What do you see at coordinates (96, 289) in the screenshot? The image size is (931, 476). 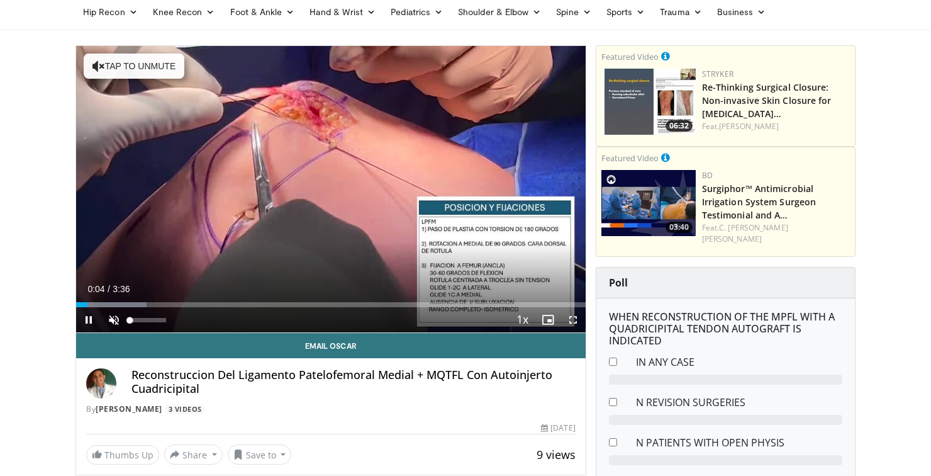 I see `span: 0:04` at bounding box center [96, 289].